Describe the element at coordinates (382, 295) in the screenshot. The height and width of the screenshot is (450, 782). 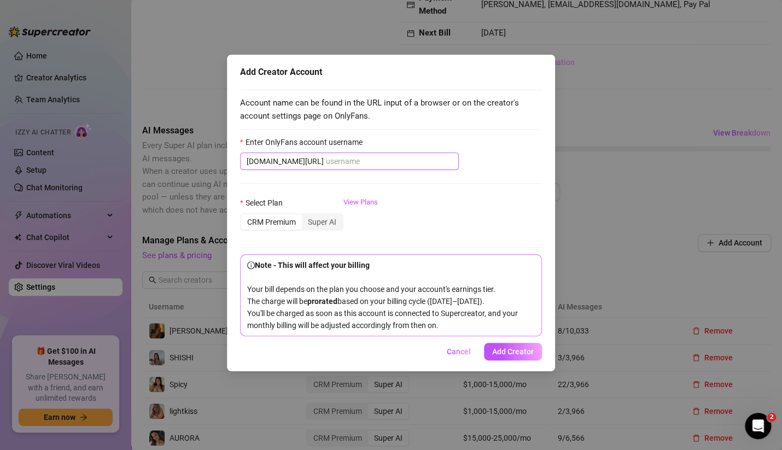
I see `span: Your bill depends on the plan you choose and your account's earnings tier. The charge will be bas...` at that location.